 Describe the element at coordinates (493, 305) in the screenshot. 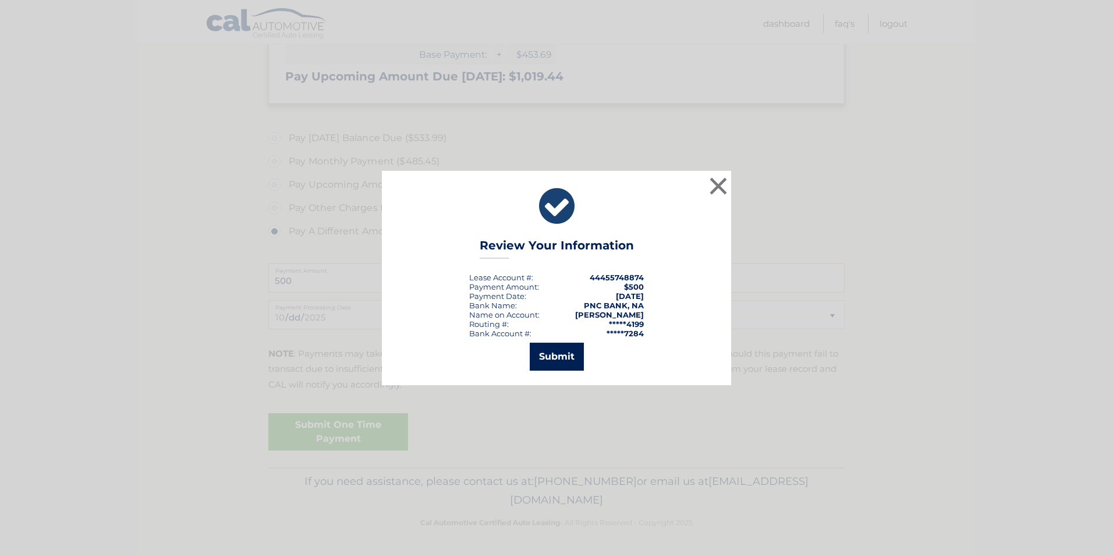

I see `div: Bank Name:` at that location.